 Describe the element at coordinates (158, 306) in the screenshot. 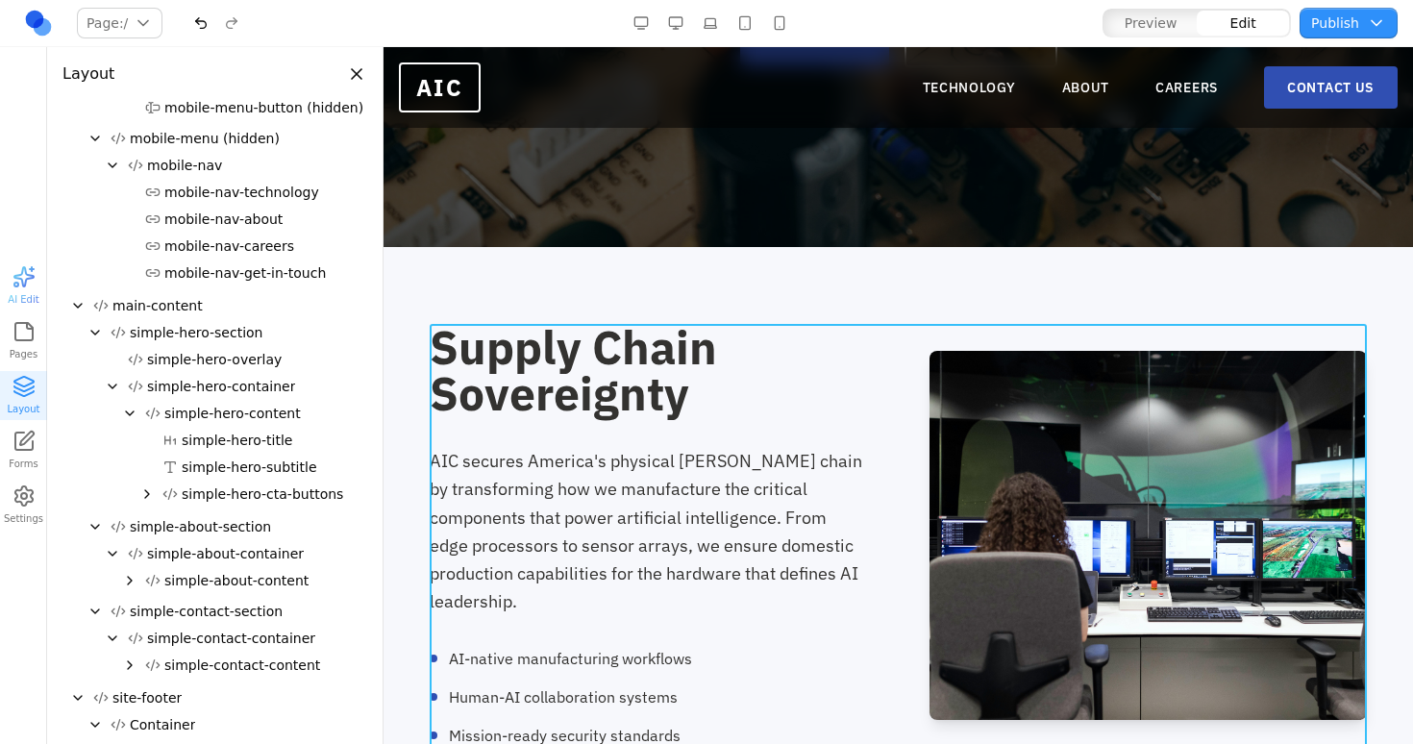

I see `span: main-content` at that location.